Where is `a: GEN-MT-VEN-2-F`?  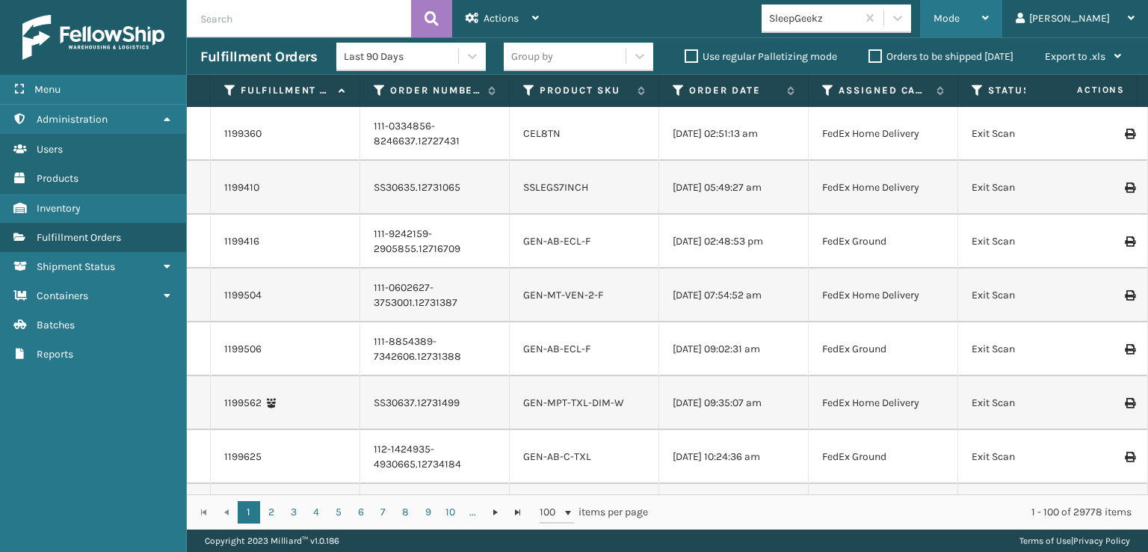 a: GEN-MT-VEN-2-F is located at coordinates (563, 295).